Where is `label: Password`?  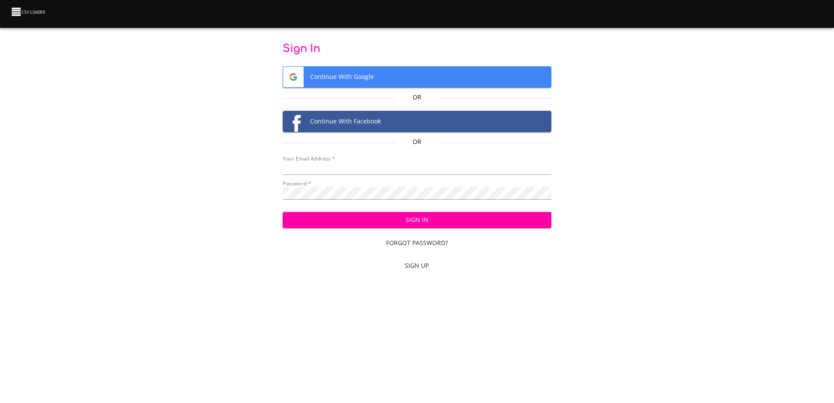 label: Password is located at coordinates (297, 184).